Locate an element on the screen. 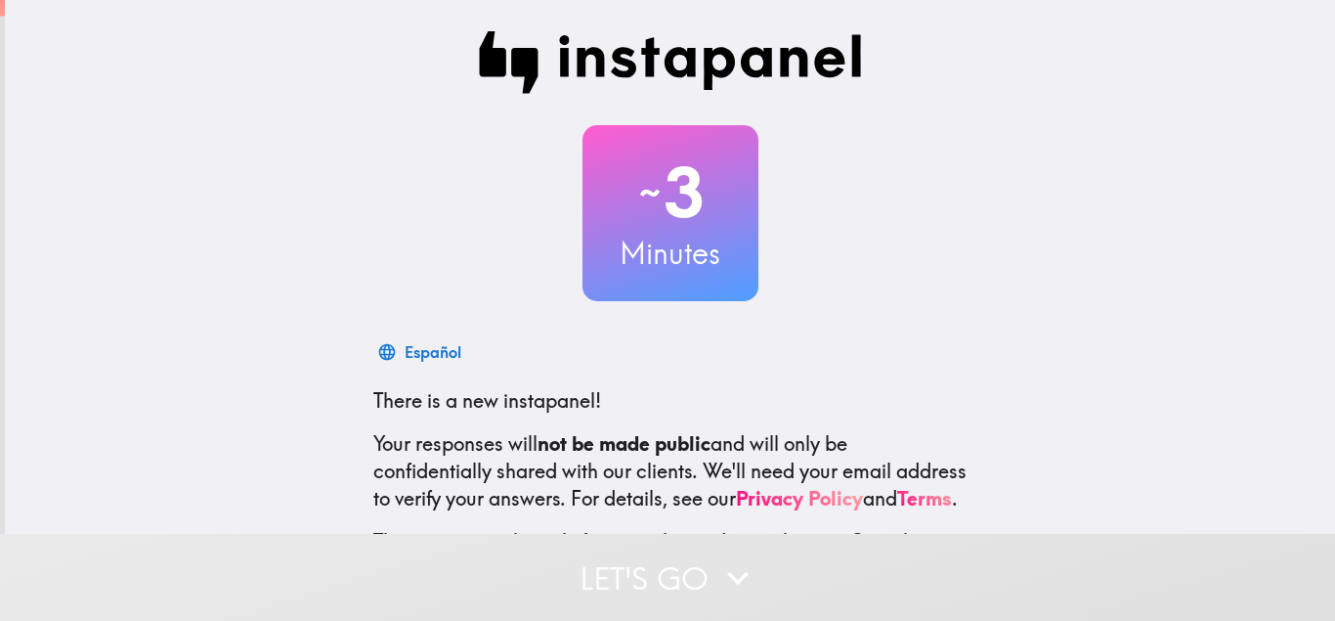  b: not be made public is located at coordinates (624, 443).